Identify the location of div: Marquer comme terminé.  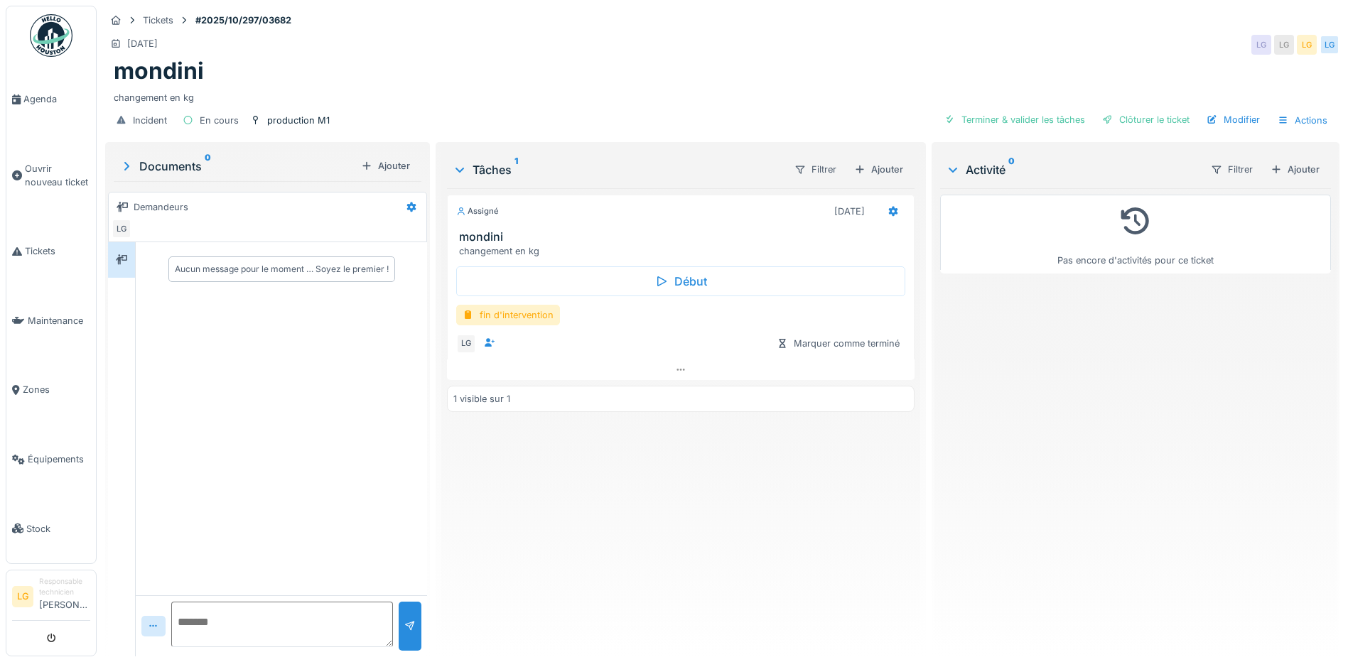
(838, 343).